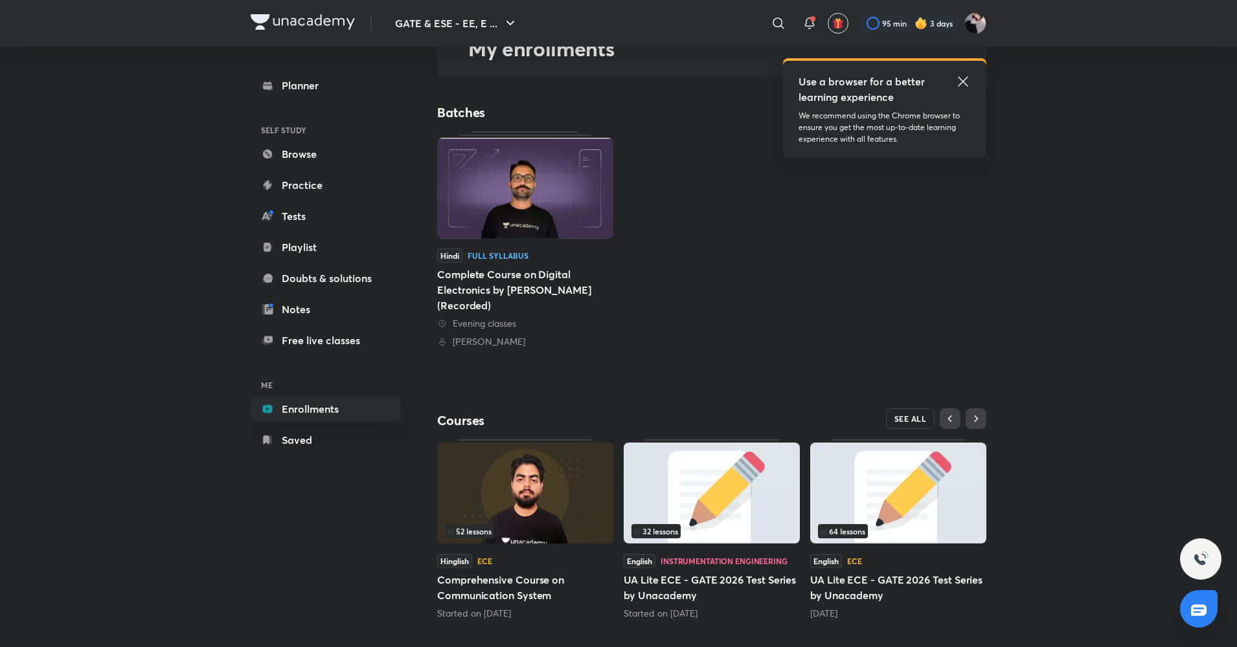  I want to click on a: Saved, so click(326, 440).